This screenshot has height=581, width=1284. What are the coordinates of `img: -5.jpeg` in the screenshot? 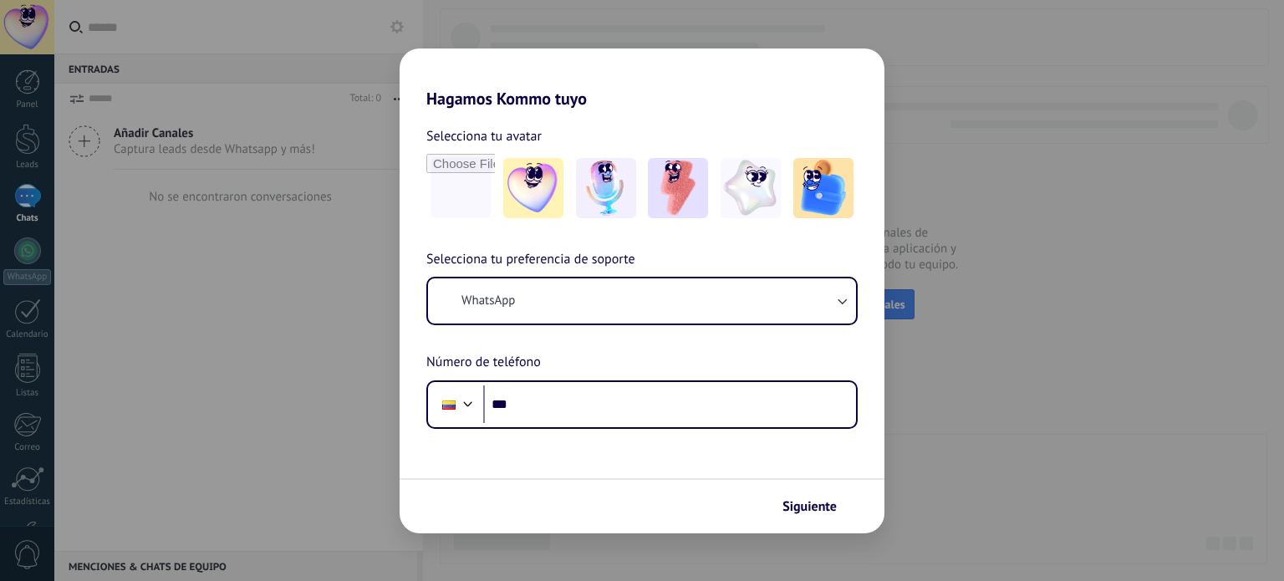 It's located at (823, 188).